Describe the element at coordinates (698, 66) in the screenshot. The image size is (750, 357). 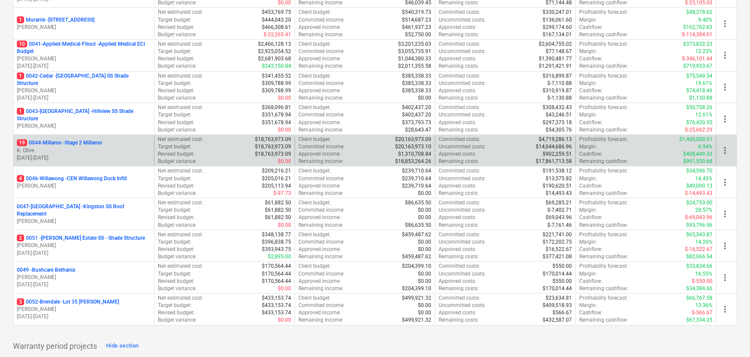
I see `p: $719,933.67` at that location.